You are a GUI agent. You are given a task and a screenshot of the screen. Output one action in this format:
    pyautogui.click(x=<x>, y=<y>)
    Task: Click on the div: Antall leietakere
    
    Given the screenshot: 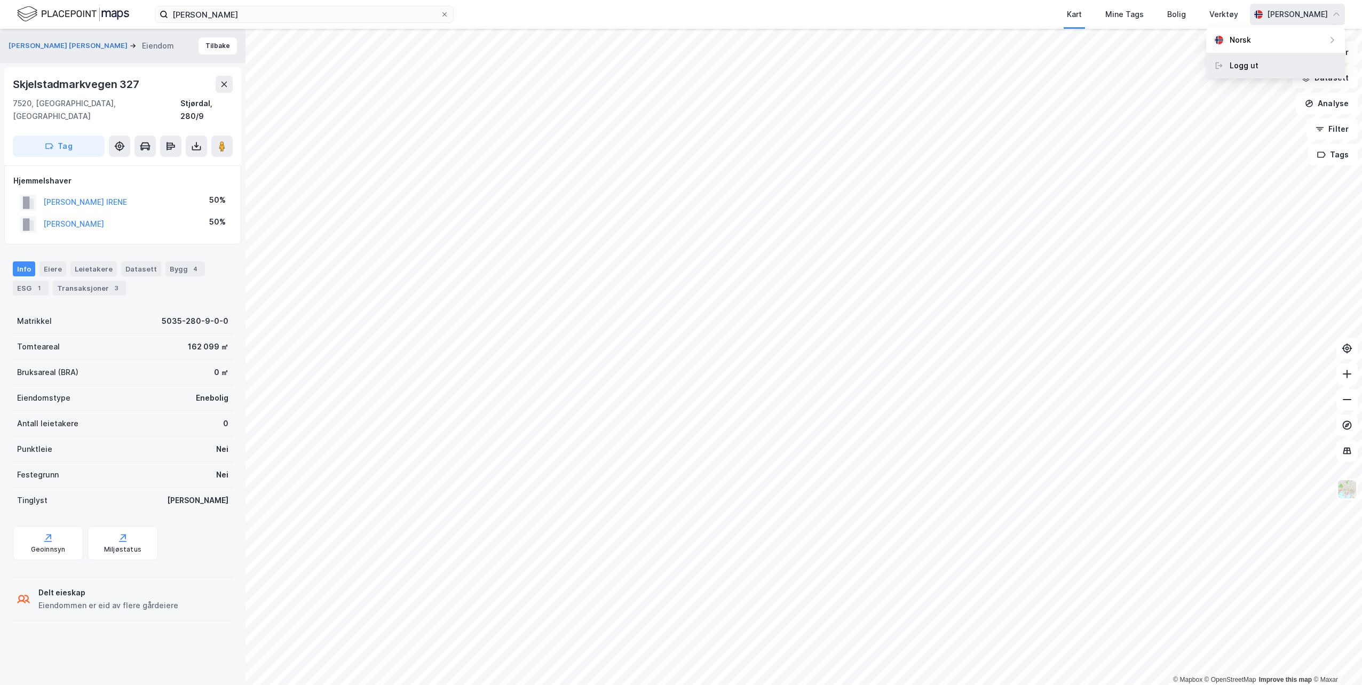 What is the action you would take?
    pyautogui.click(x=48, y=424)
    